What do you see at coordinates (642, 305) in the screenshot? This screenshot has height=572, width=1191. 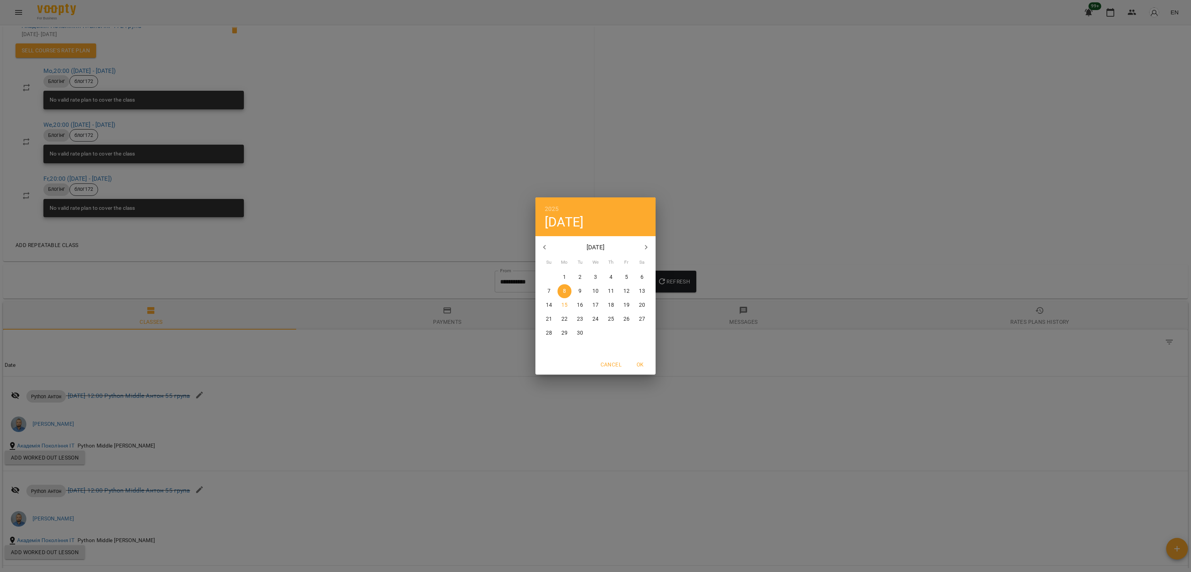 I see `button: 20` at bounding box center [642, 305].